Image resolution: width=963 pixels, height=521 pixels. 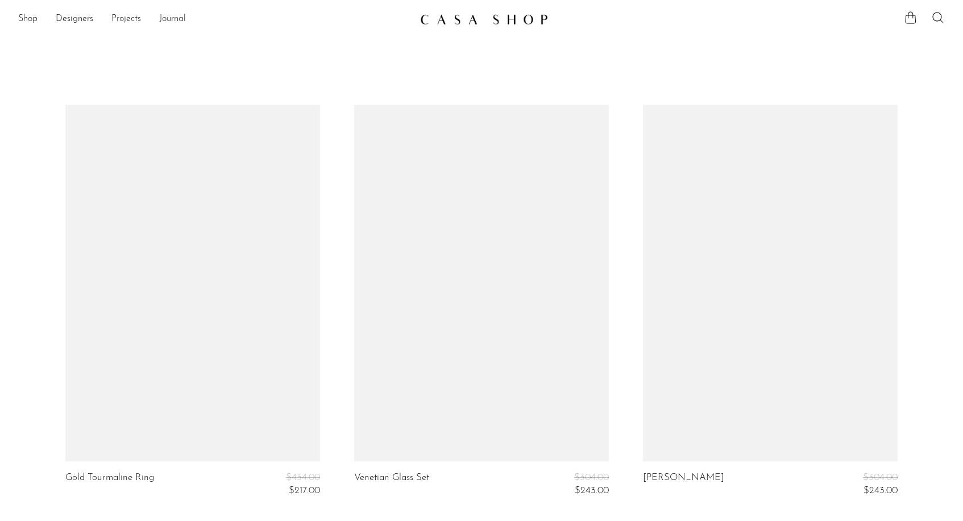 I want to click on span: $217.00, so click(x=304, y=490).